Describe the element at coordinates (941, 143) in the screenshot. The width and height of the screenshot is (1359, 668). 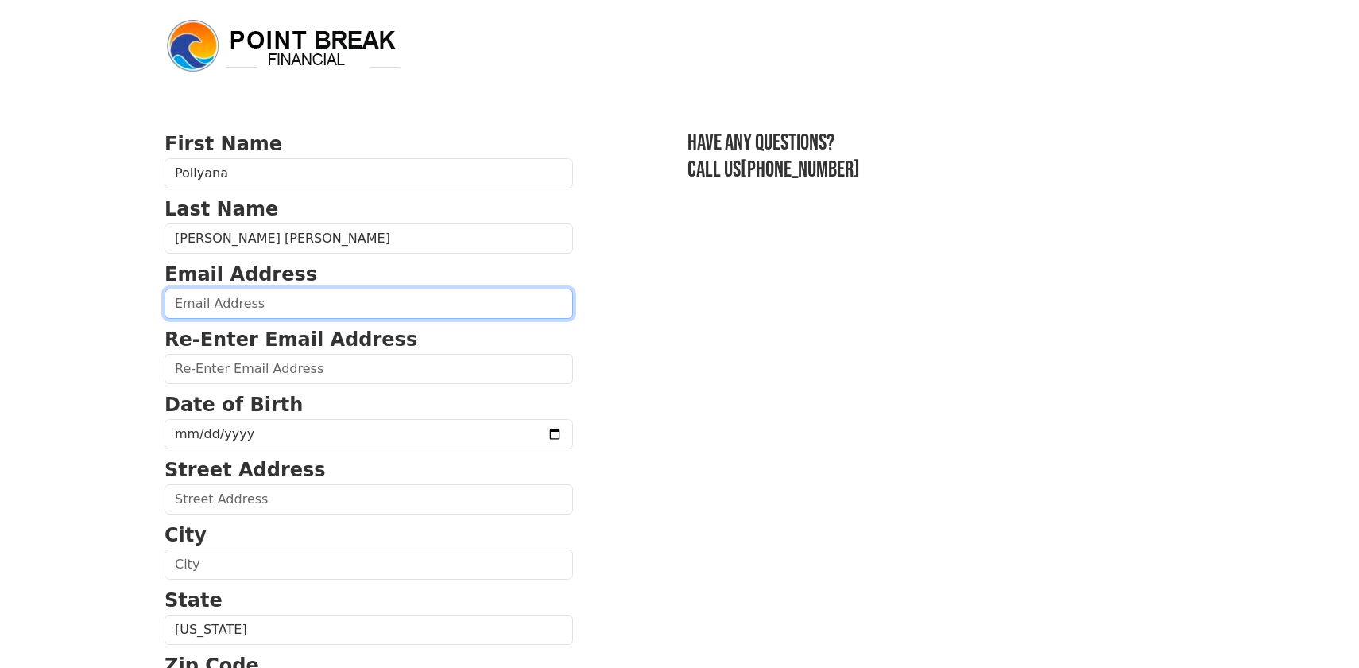
I see `h3: Have any questions?` at that location.